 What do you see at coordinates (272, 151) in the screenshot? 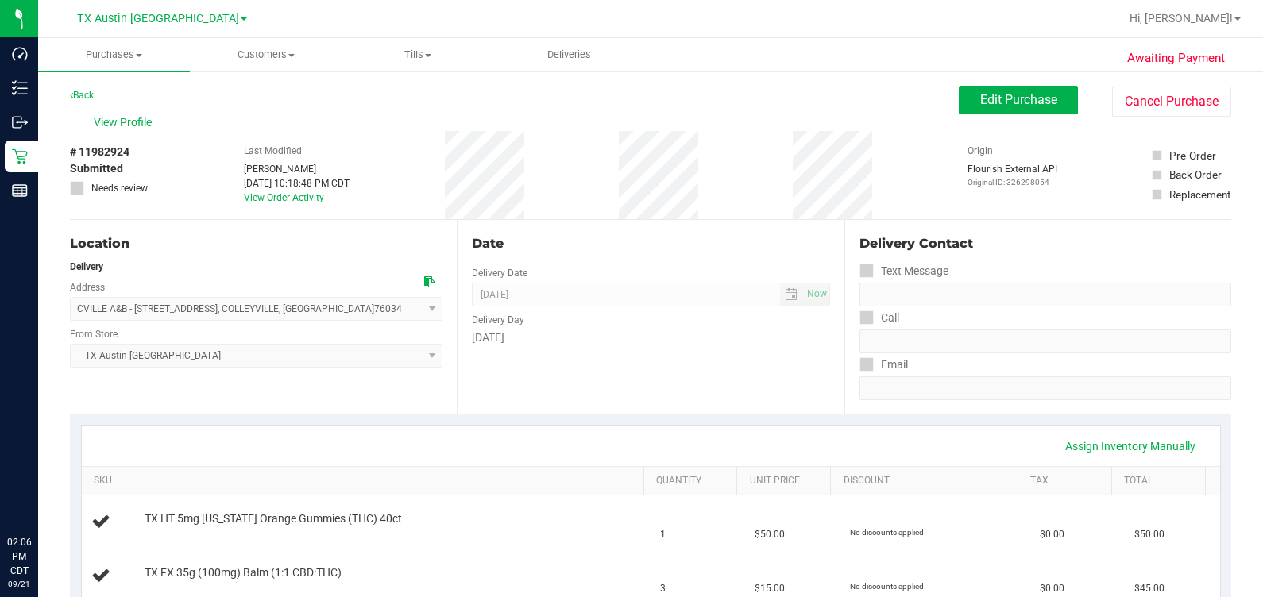
I see `label: Last Modified` at bounding box center [272, 151].